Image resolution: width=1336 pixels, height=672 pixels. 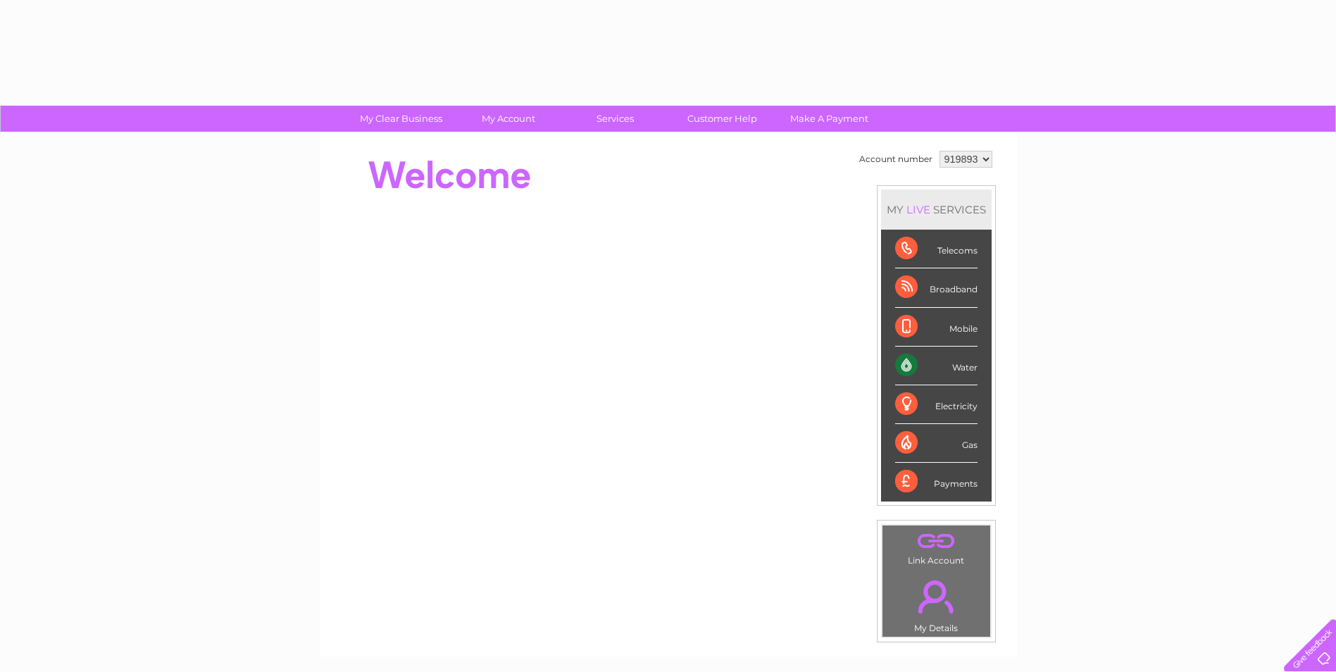 What do you see at coordinates (936, 327) in the screenshot?
I see `div: Mobile` at bounding box center [936, 327].